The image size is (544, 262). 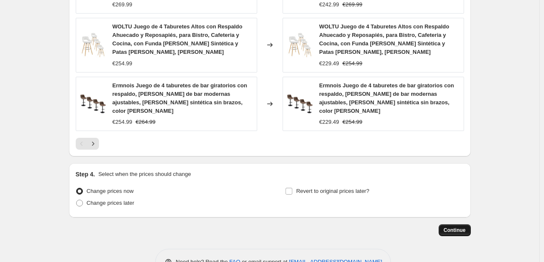 What do you see at coordinates (455, 230) in the screenshot?
I see `span: Continue` at bounding box center [455, 230].